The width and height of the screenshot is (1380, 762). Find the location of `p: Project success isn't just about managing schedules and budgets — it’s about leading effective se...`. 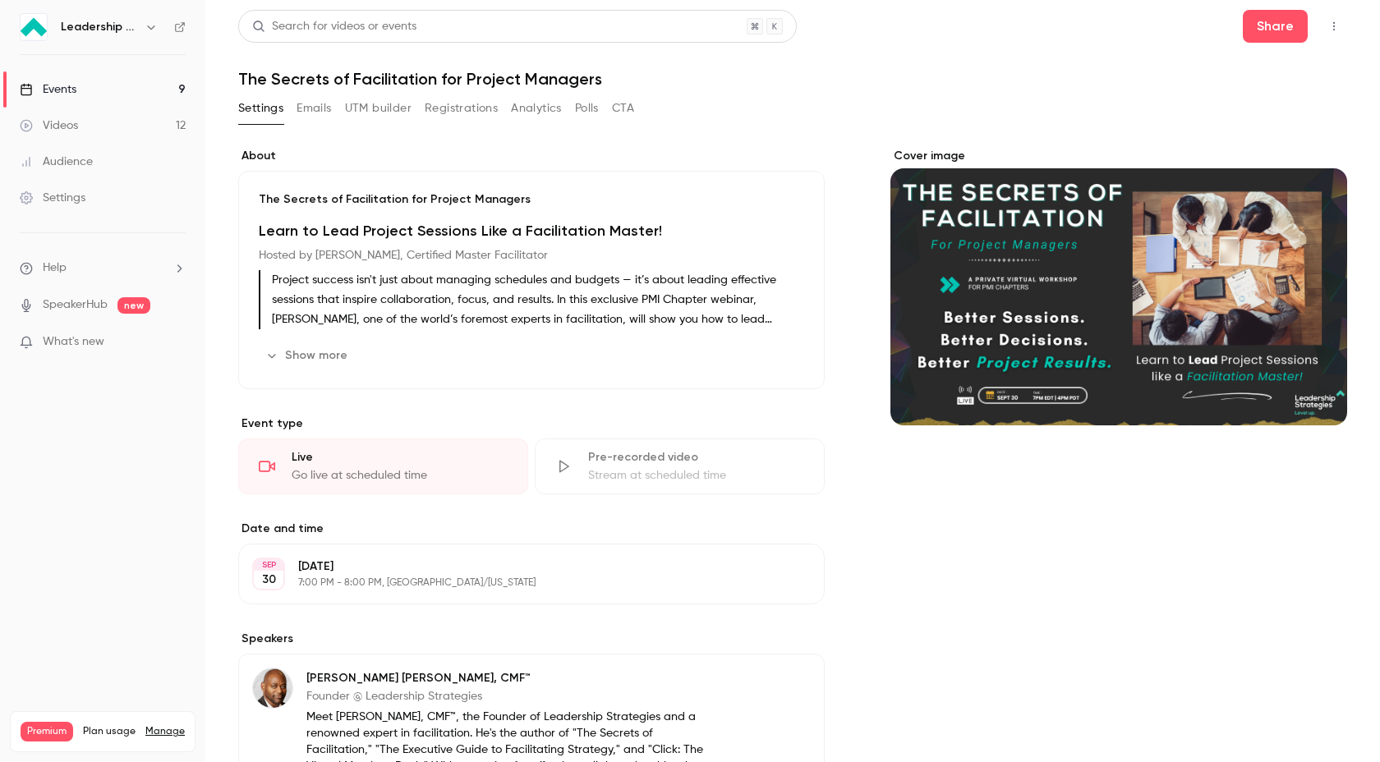

p: Project success isn't just about managing schedules and budgets — it’s about leading effective se... is located at coordinates (538, 300).